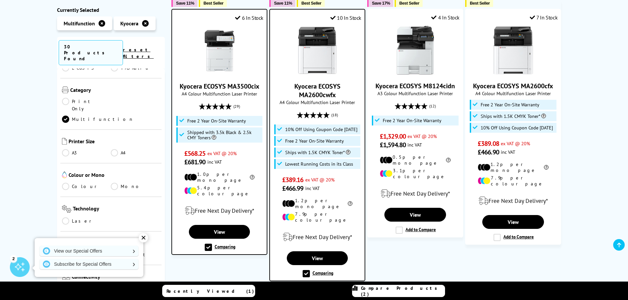 The width and height of the screenshot is (628, 300). What do you see at coordinates (415, 93) in the screenshot?
I see `span: A3 Colour Multifunction Laser Printer` at bounding box center [415, 93].